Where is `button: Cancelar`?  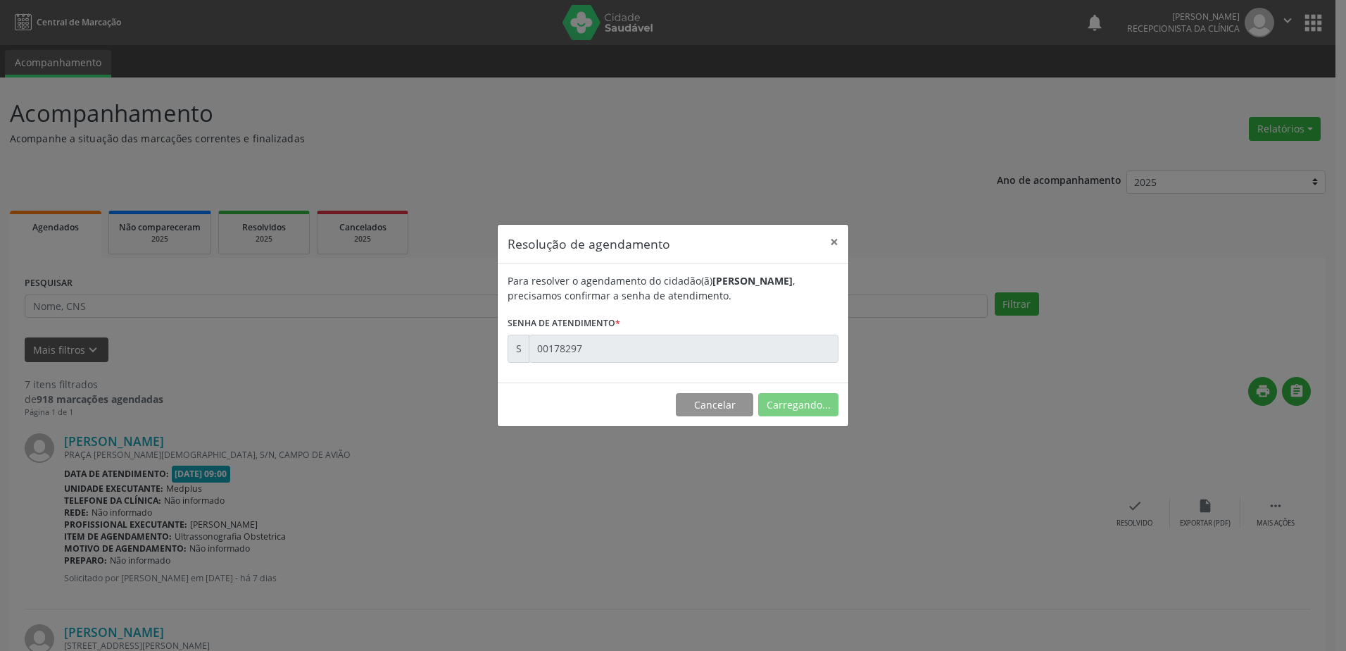
button: Cancelar is located at coordinates (715, 405).